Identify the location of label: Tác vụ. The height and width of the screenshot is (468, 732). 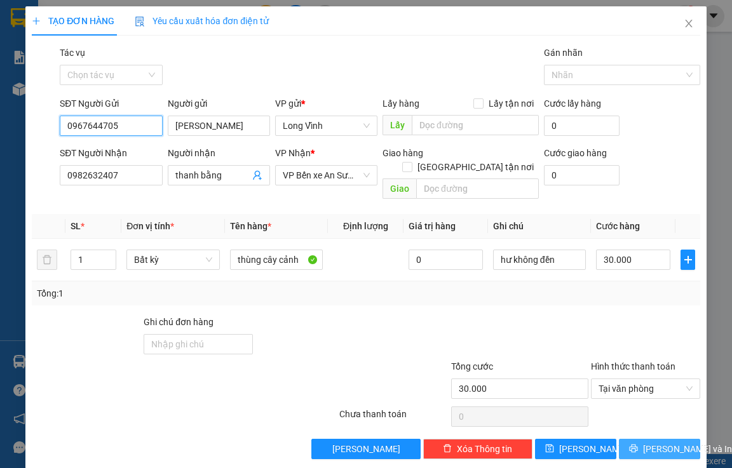
(72, 53).